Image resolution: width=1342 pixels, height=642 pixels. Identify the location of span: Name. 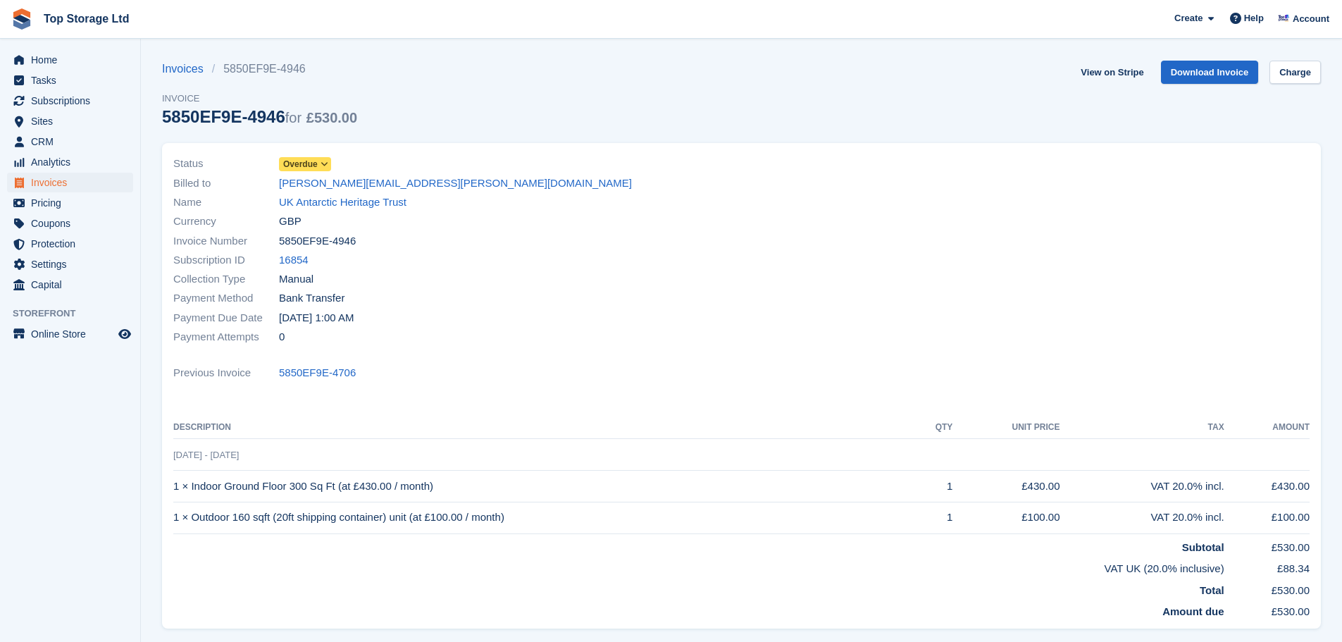
(226, 202).